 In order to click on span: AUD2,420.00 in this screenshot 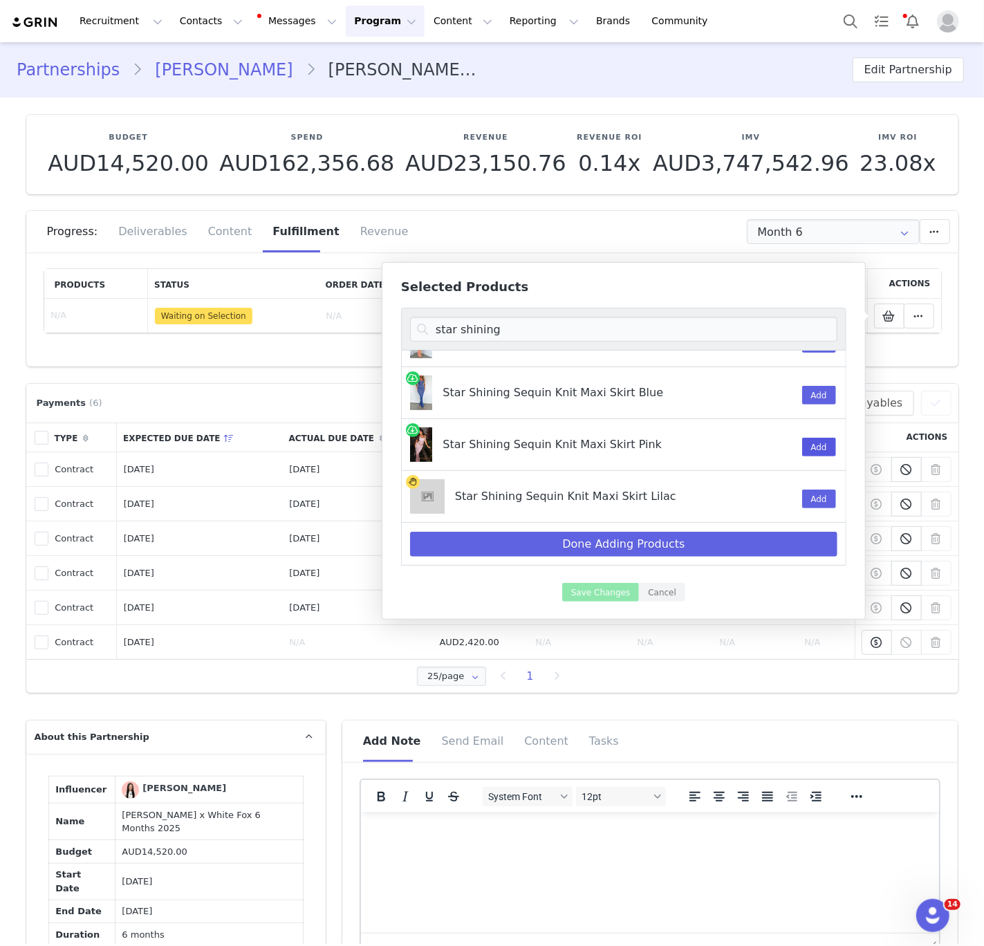, I will do `click(470, 642)`.